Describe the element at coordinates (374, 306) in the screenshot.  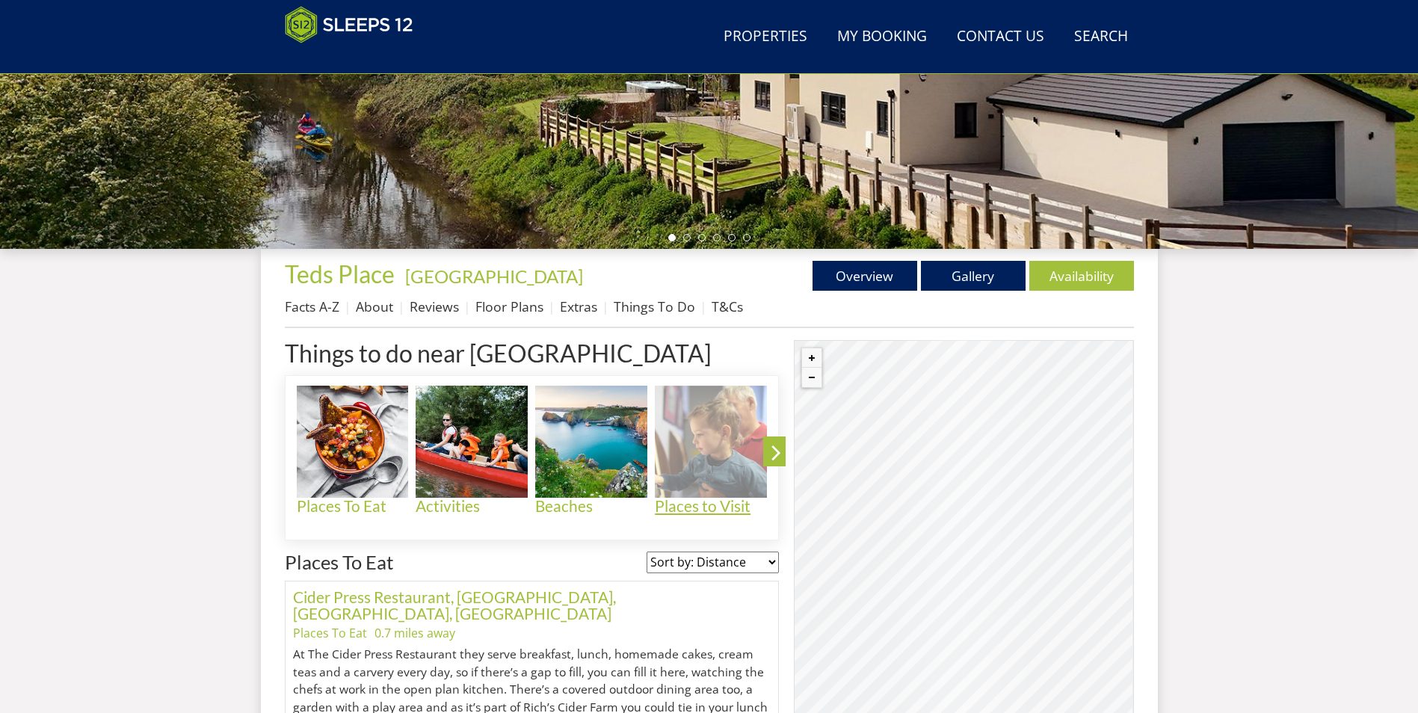
I see `a: About` at that location.